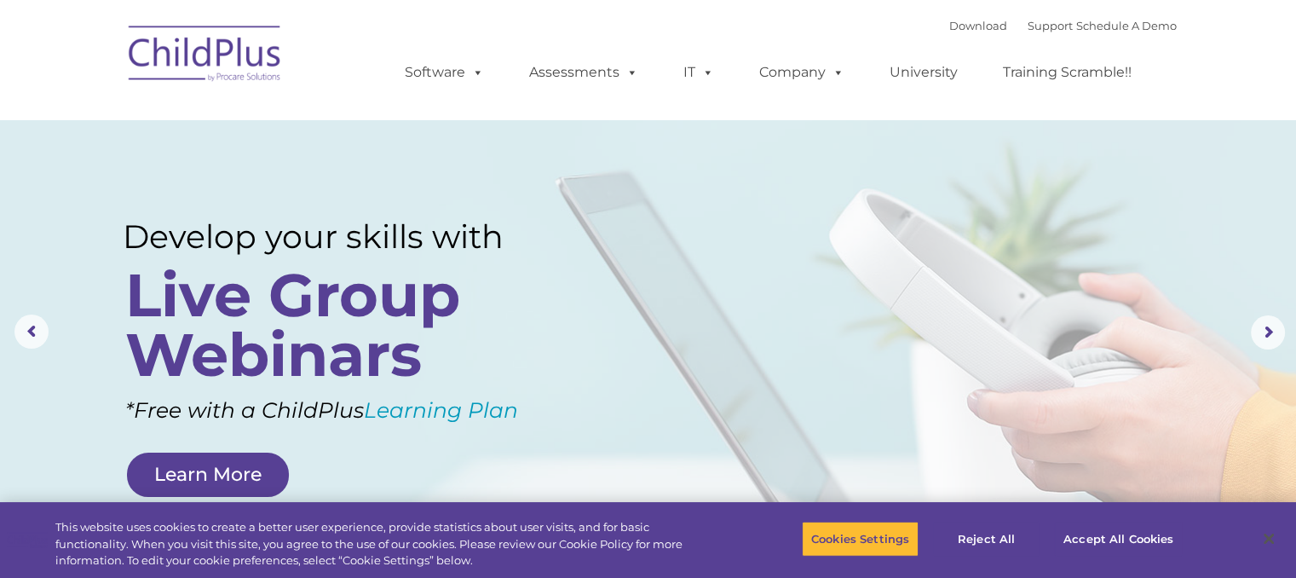 The image size is (1296, 578). What do you see at coordinates (923, 72) in the screenshot?
I see `a: University` at bounding box center [923, 72].